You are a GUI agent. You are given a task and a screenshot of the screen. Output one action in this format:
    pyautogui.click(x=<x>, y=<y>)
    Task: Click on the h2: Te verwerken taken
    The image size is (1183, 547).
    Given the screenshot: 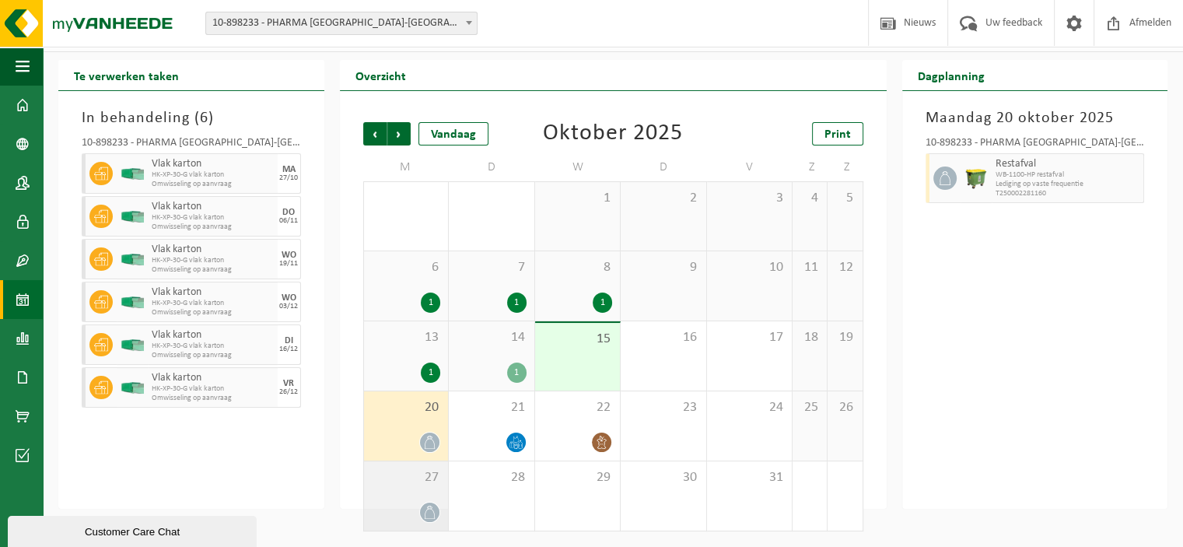 What is the action you would take?
    pyautogui.click(x=126, y=75)
    